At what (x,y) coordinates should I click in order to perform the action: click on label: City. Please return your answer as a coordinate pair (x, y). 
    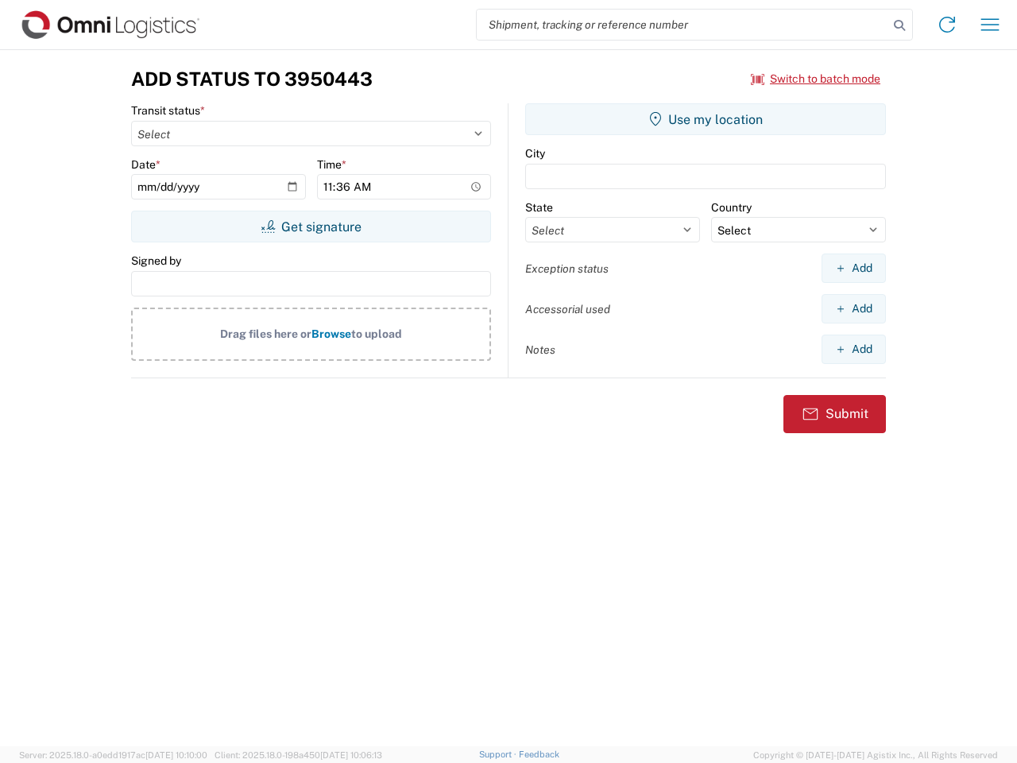
    Looking at the image, I should click on (535, 153).